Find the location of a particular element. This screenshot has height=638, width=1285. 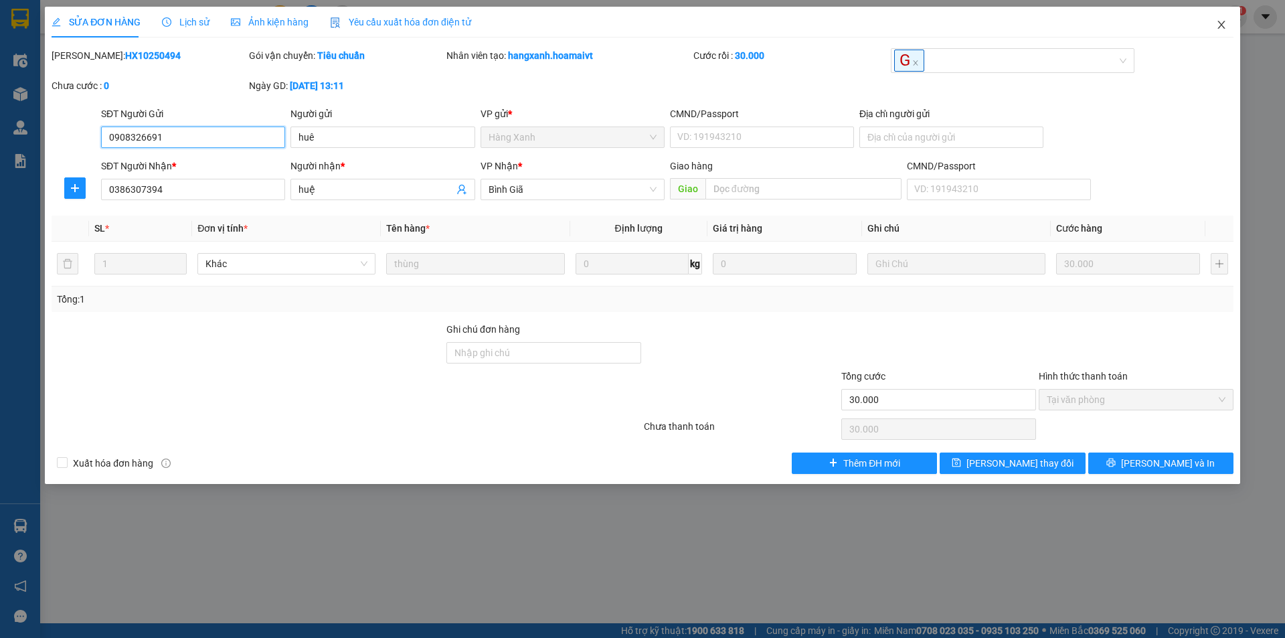

input: Địa chỉ của người gửi is located at coordinates (951, 137).